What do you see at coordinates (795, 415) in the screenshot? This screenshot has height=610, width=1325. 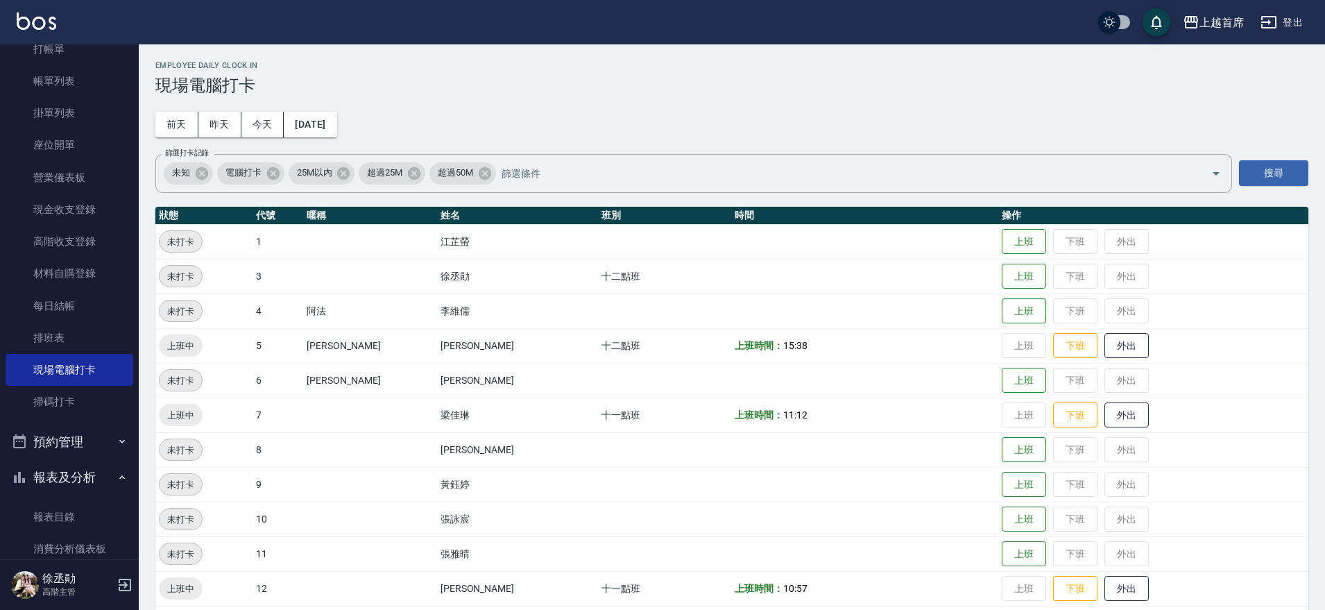 I see `span: 11:12` at bounding box center [795, 415].